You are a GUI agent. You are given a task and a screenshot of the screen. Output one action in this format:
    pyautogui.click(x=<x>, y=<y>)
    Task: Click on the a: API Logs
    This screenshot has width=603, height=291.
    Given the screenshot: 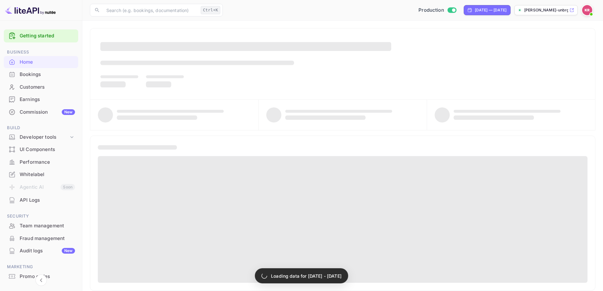 What is the action you would take?
    pyautogui.click(x=41, y=200)
    